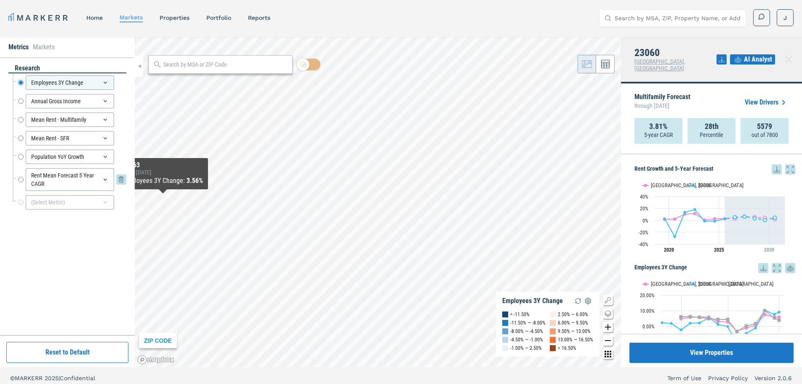  What do you see at coordinates (39, 18) in the screenshot?
I see `a: MARKERR` at bounding box center [39, 18].